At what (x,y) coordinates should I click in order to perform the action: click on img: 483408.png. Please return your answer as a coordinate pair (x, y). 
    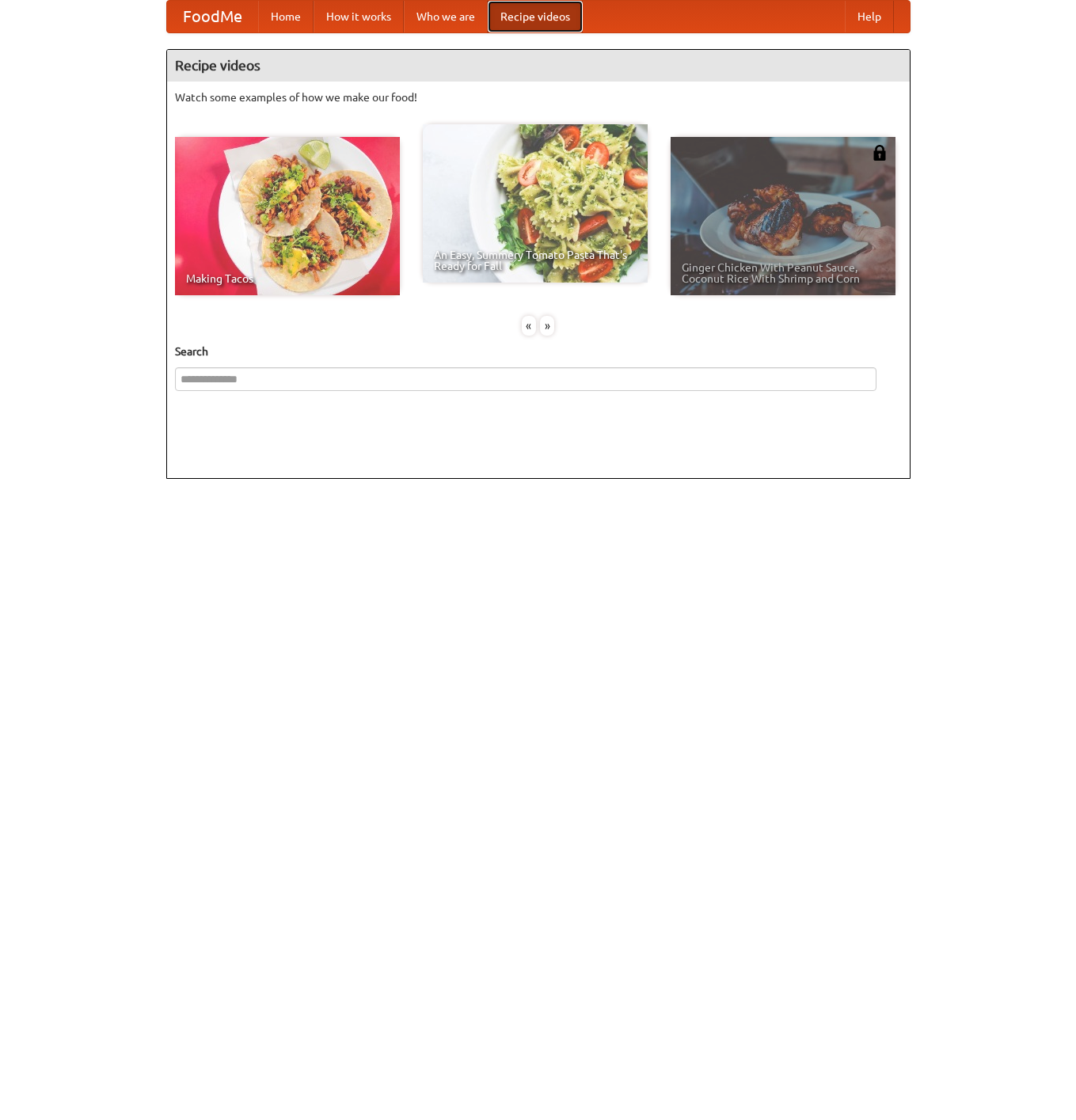
    Looking at the image, I should click on (879, 153).